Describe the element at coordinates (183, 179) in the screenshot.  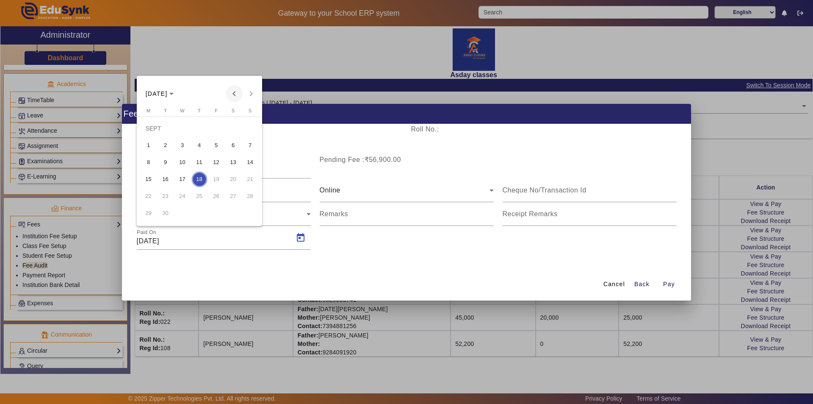
I see `button: 17 September 2025` at that location.